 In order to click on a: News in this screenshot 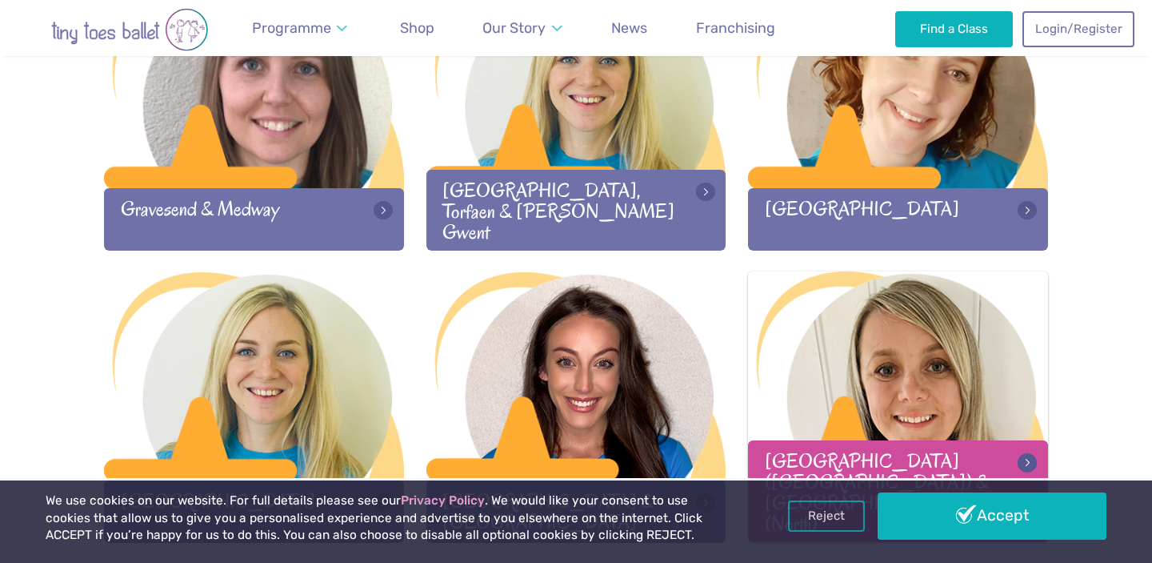, I will do `click(629, 28)`.